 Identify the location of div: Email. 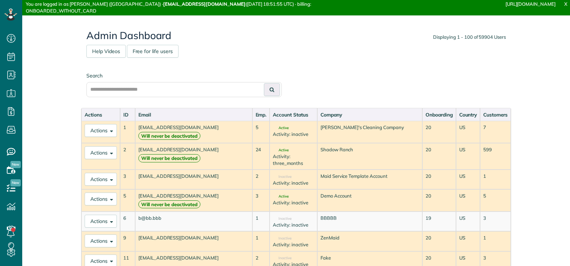
(193, 115).